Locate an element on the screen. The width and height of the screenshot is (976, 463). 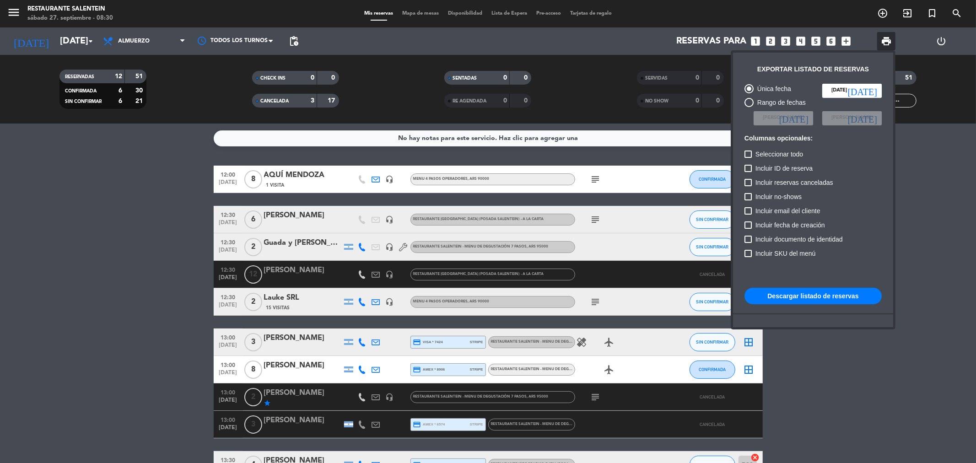
h6: Columnas opcionales: is located at coordinates (813, 138).